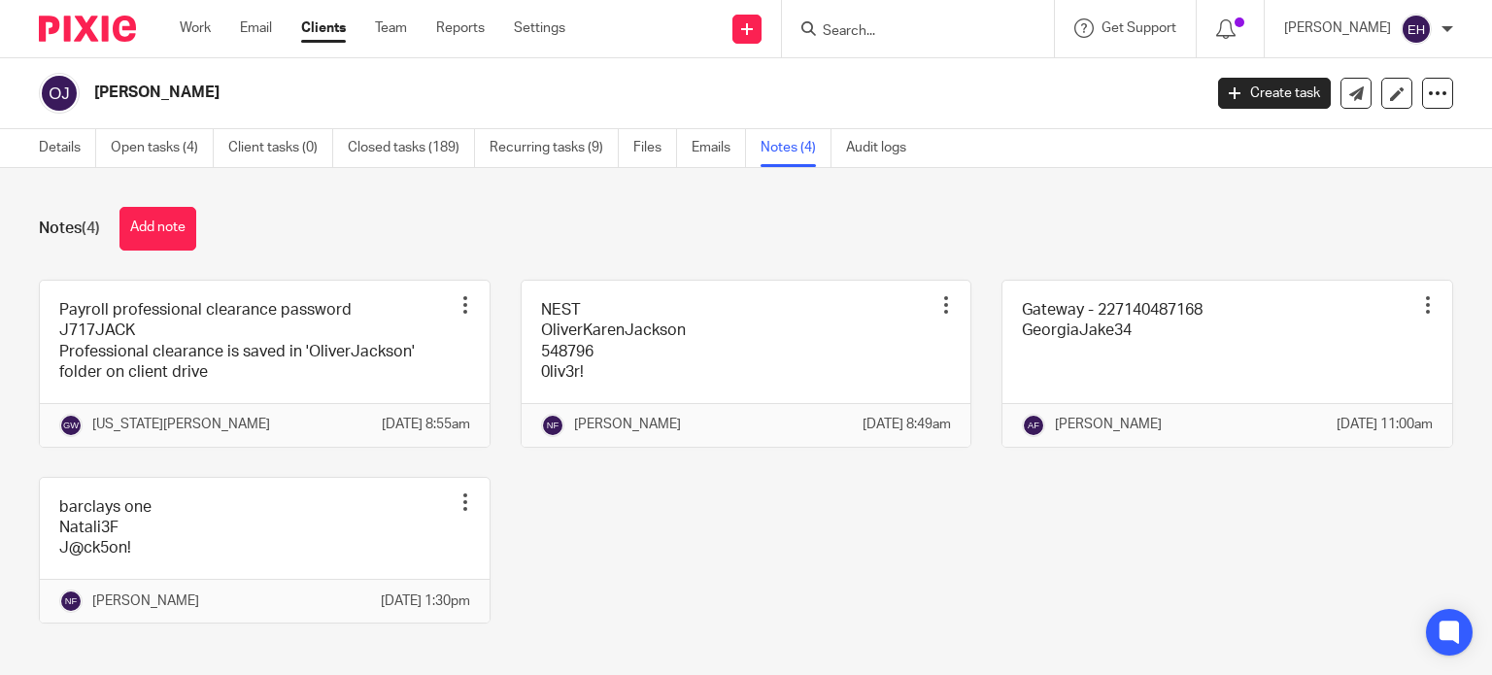  What do you see at coordinates (256, 28) in the screenshot?
I see `a: Email` at bounding box center [256, 28].